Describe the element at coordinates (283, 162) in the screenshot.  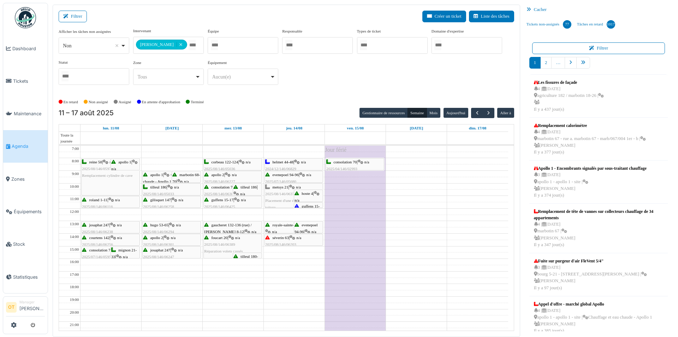
I see `span: helmet 44-48` at that location.